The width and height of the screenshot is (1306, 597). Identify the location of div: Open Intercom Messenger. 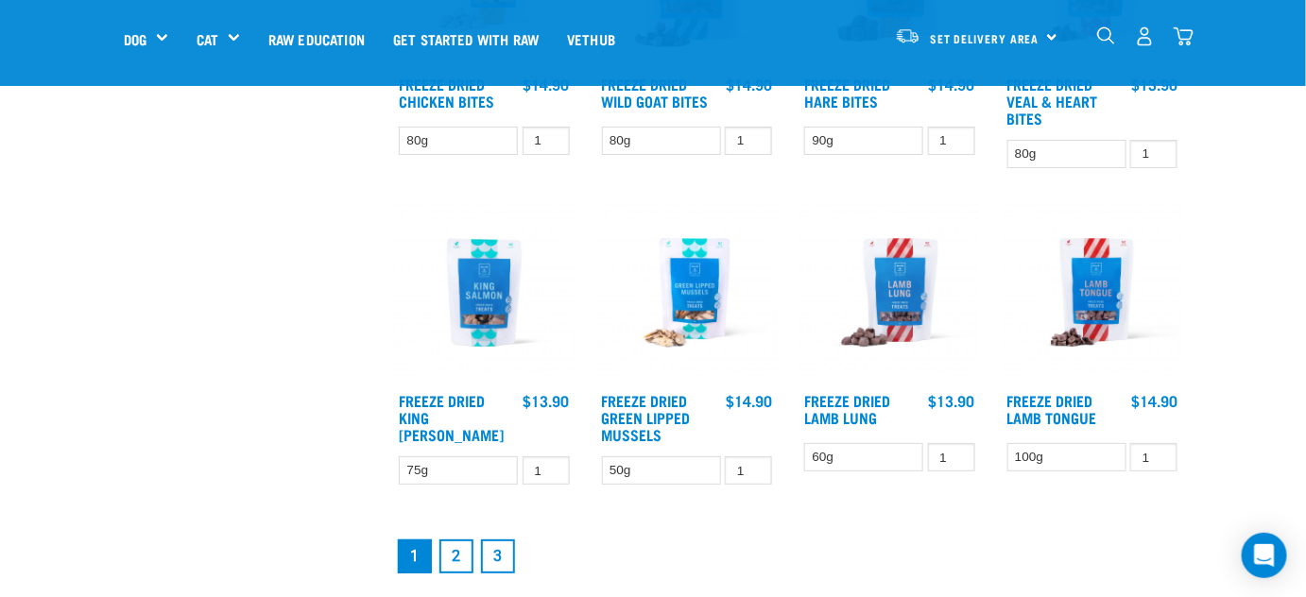
(1264, 556).